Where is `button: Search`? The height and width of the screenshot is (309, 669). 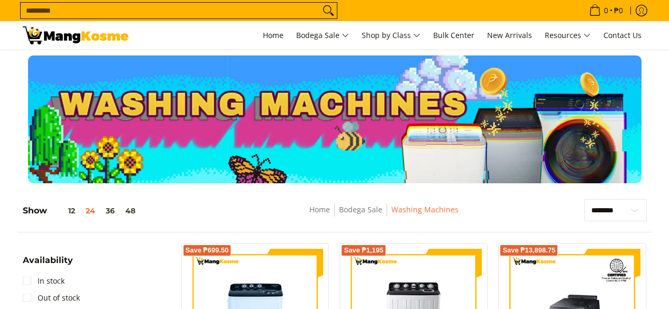
button: Search is located at coordinates (328, 11).